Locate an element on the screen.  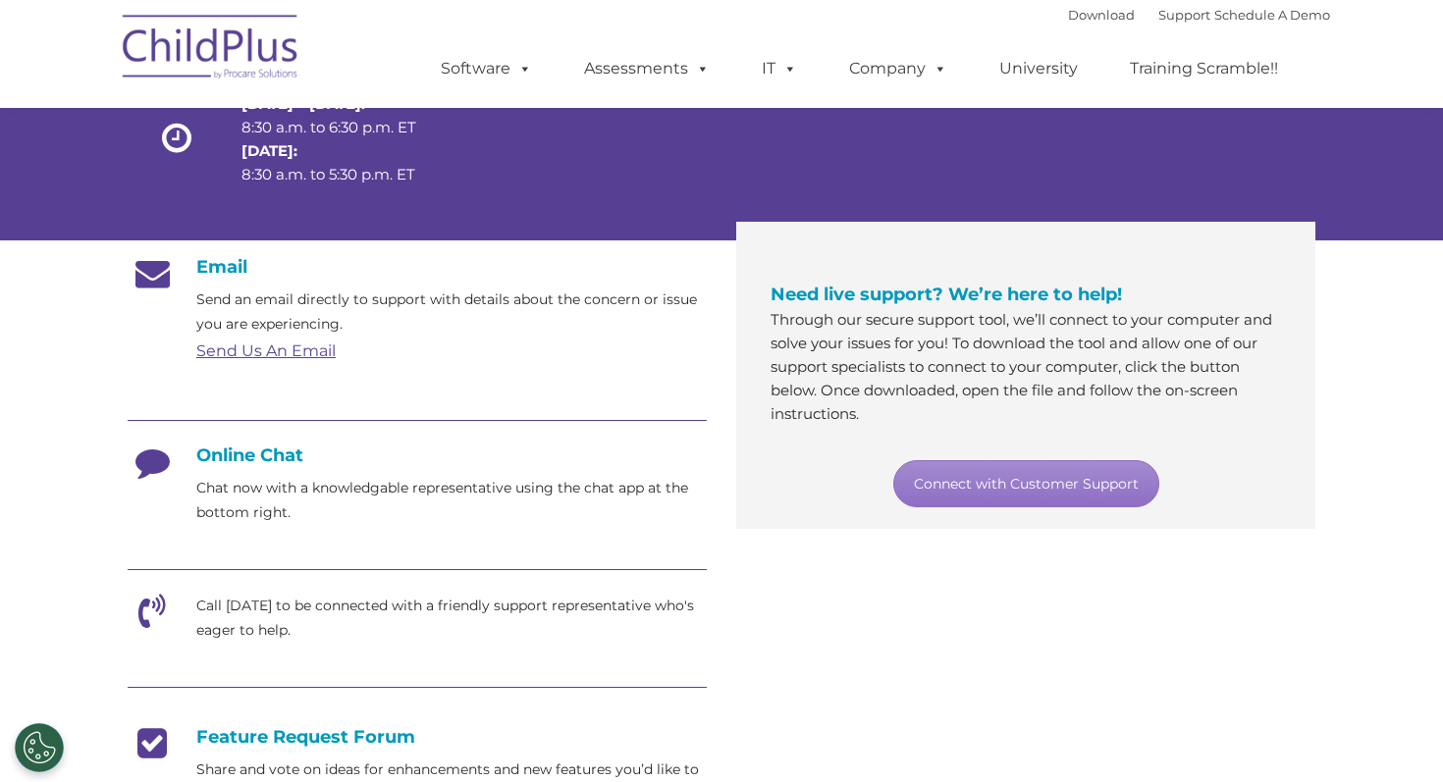
span: Need live support? We’re here to help! is located at coordinates (946, 294).